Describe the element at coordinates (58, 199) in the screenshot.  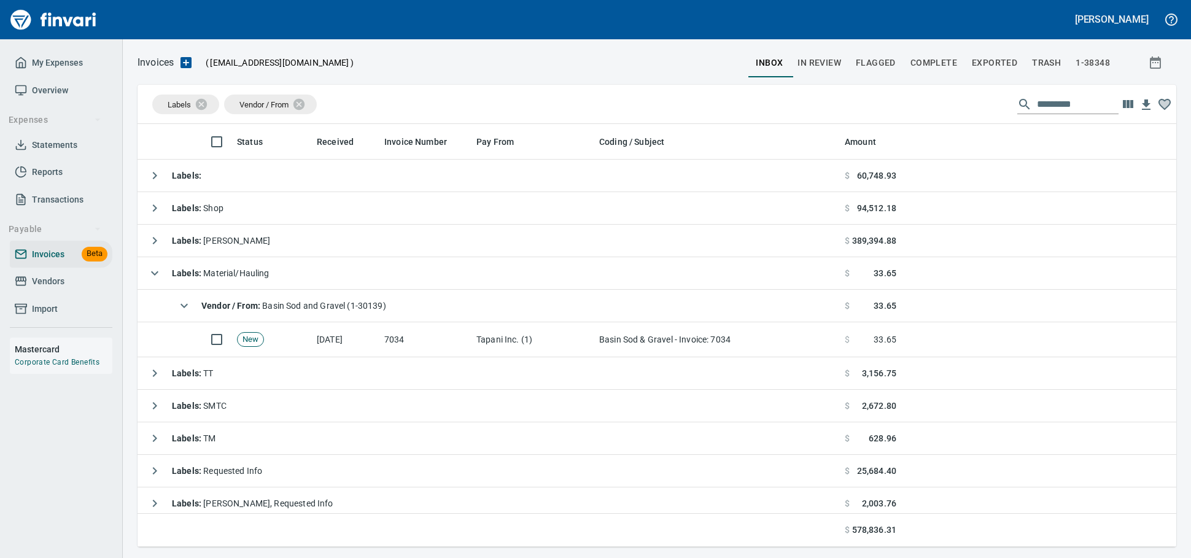
I see `span: Transactions` at that location.